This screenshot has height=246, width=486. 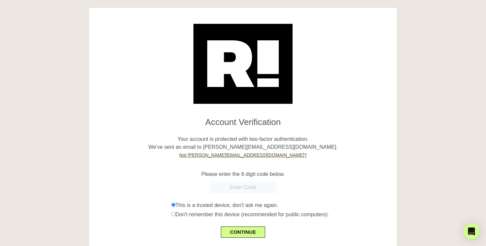 I want to click on div: This is a trusted device, don't ask me again., so click(x=282, y=205).